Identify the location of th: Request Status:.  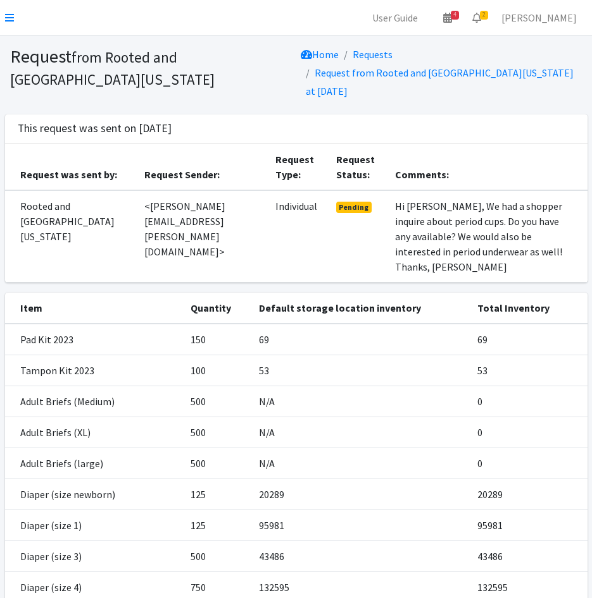
(357, 167).